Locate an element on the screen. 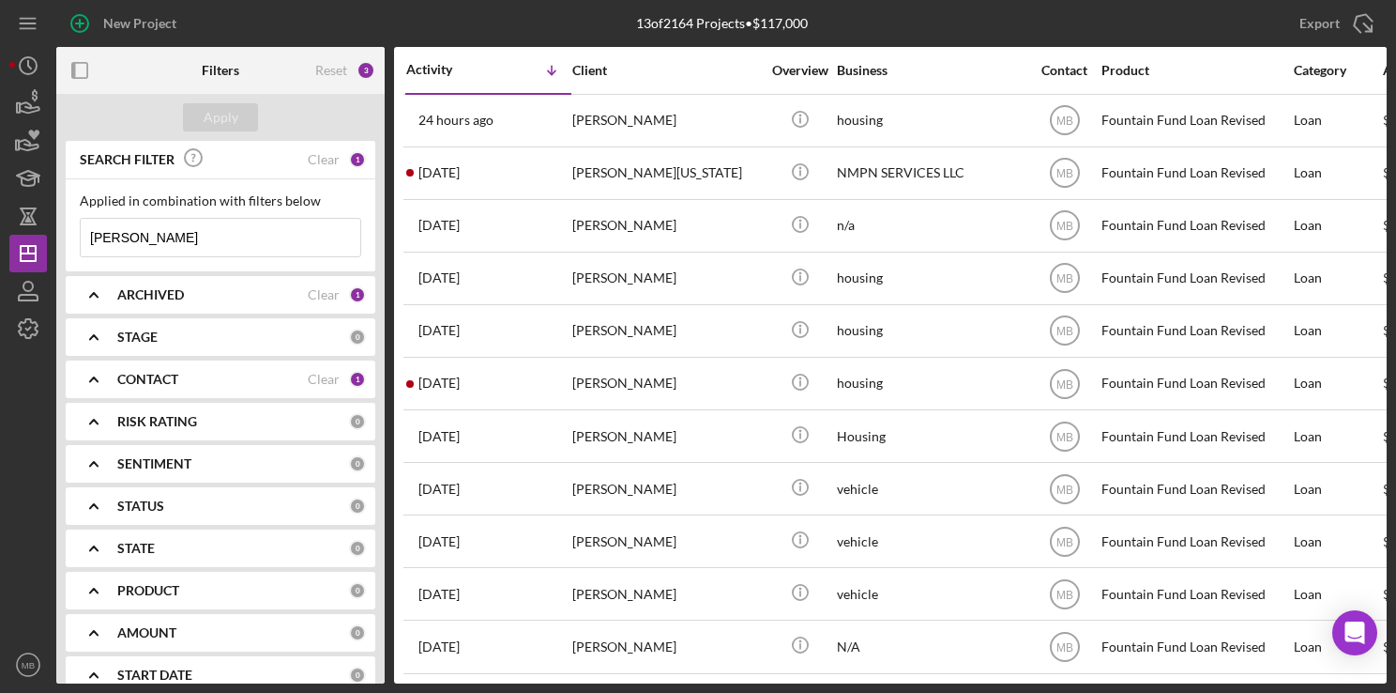 This screenshot has width=1396, height=693. b: STAGE is located at coordinates (137, 337).